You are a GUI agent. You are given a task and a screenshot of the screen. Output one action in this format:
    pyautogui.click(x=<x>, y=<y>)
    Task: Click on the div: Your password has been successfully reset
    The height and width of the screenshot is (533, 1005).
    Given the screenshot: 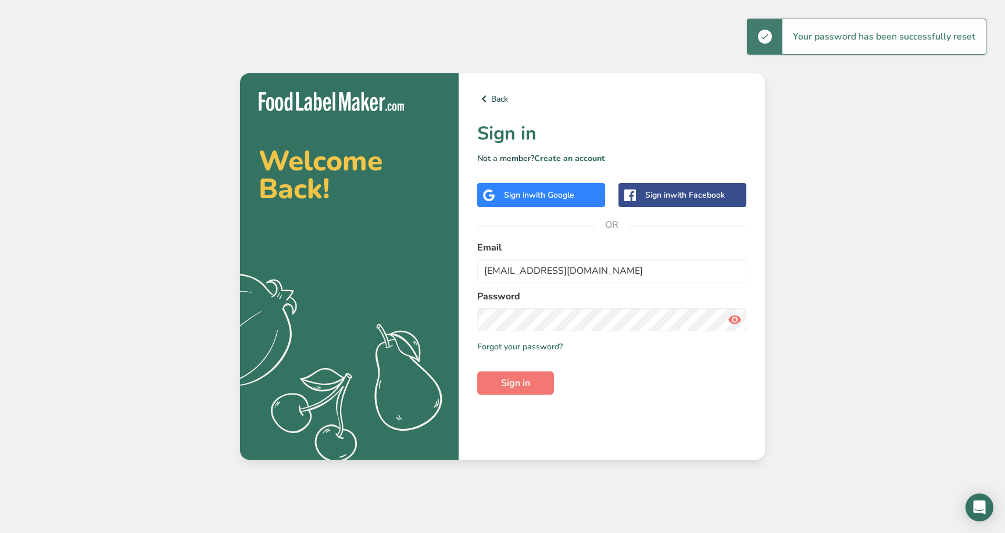 What is the action you would take?
    pyautogui.click(x=884, y=37)
    